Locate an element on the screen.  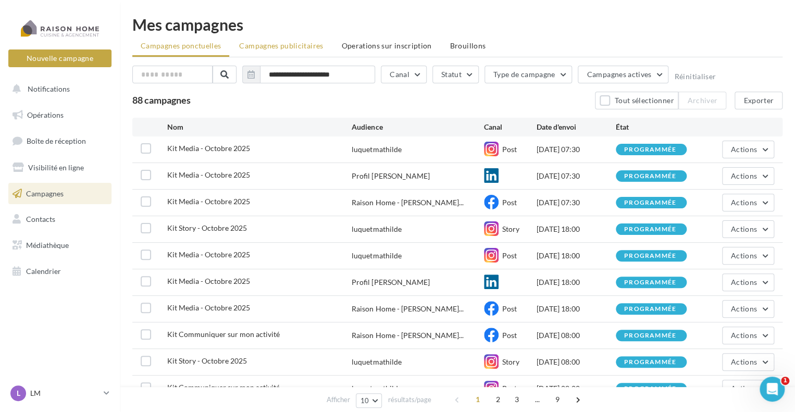
span: Campagnes actives is located at coordinates (619, 74).